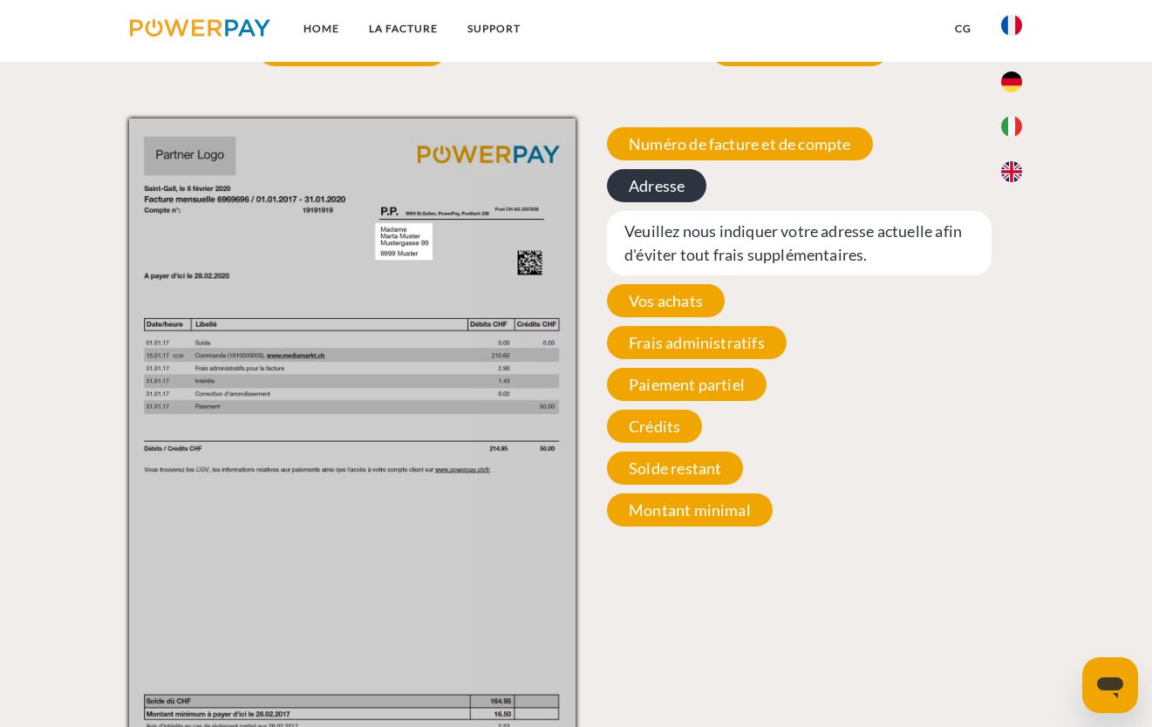 This screenshot has width=1152, height=727. What do you see at coordinates (697, 343) in the screenshot?
I see `span: Frais administratifs` at bounding box center [697, 343].